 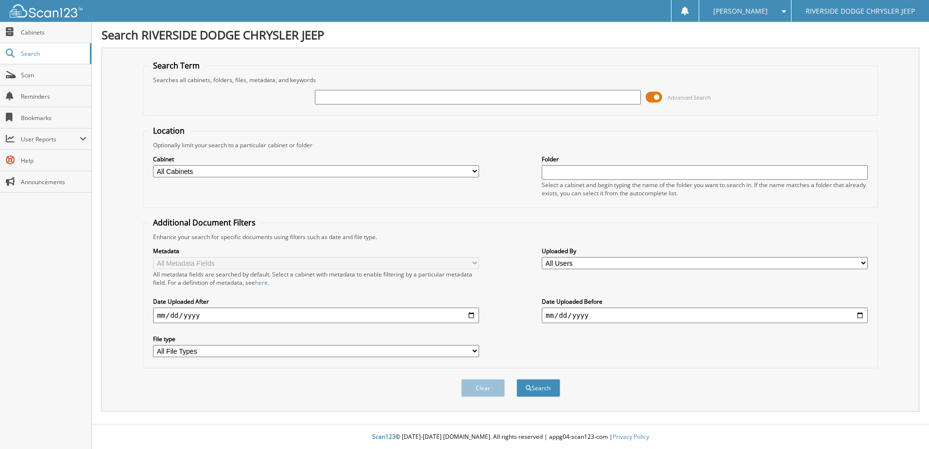 I want to click on span: Bookmarks, so click(x=53, y=118).